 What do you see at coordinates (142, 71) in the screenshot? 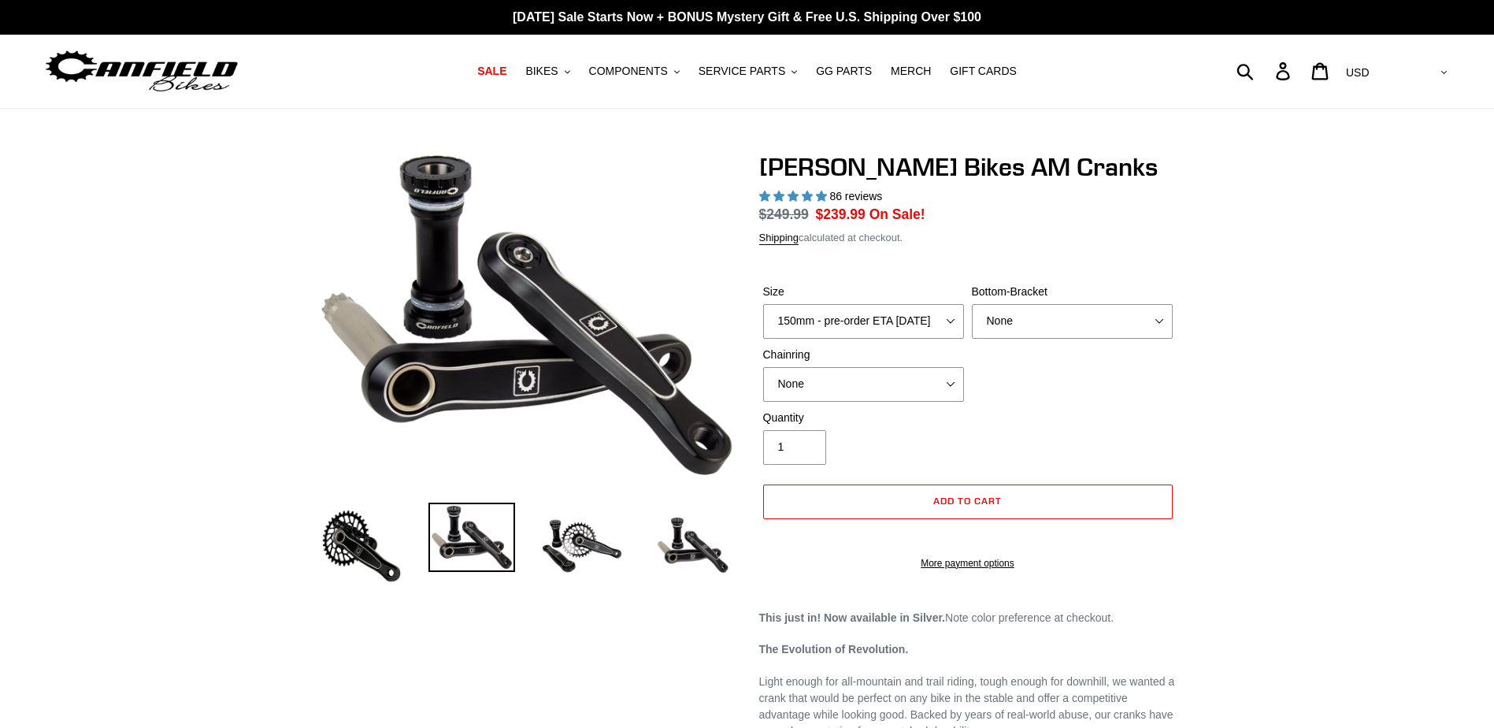
I see `img: Canfield Bikes` at bounding box center [142, 71].